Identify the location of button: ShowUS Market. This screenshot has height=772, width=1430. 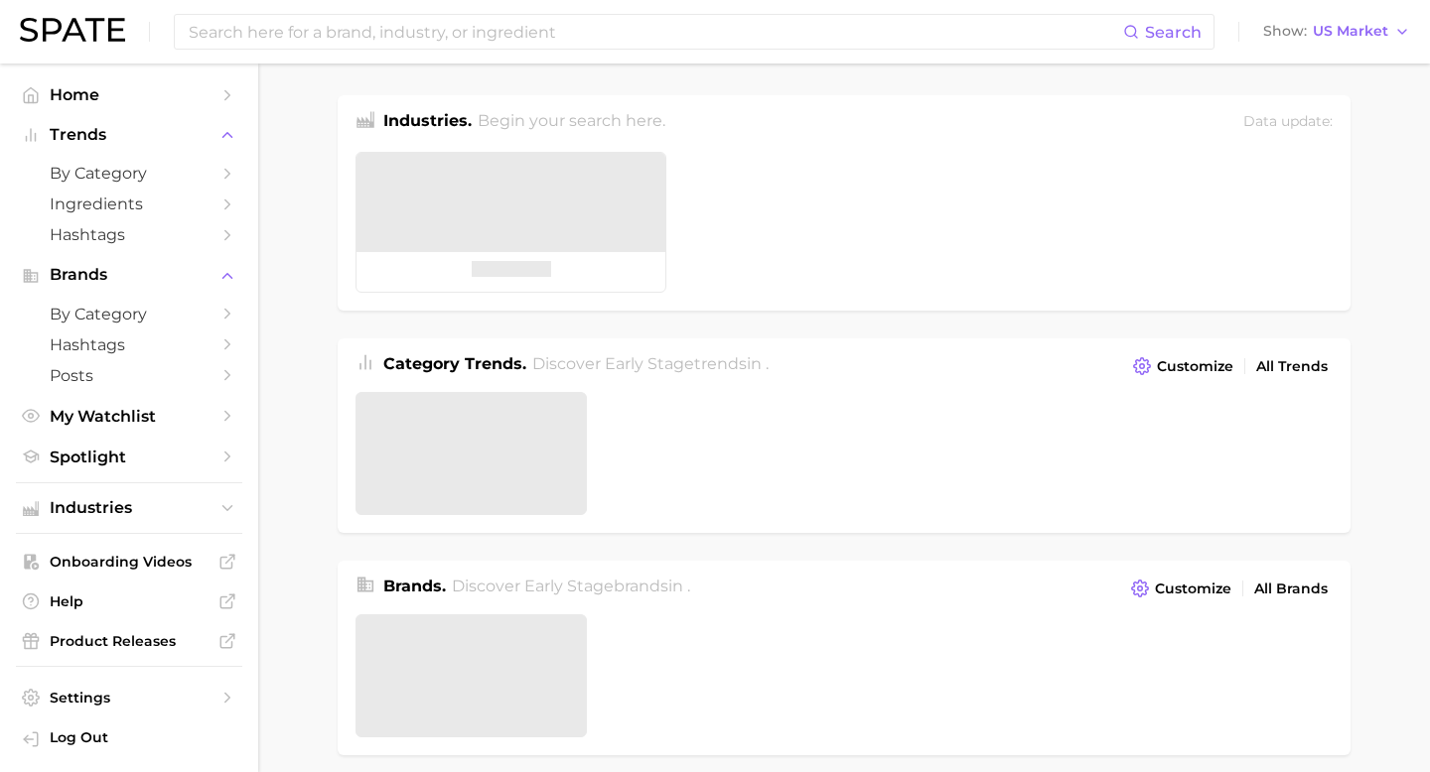
(1336, 32).